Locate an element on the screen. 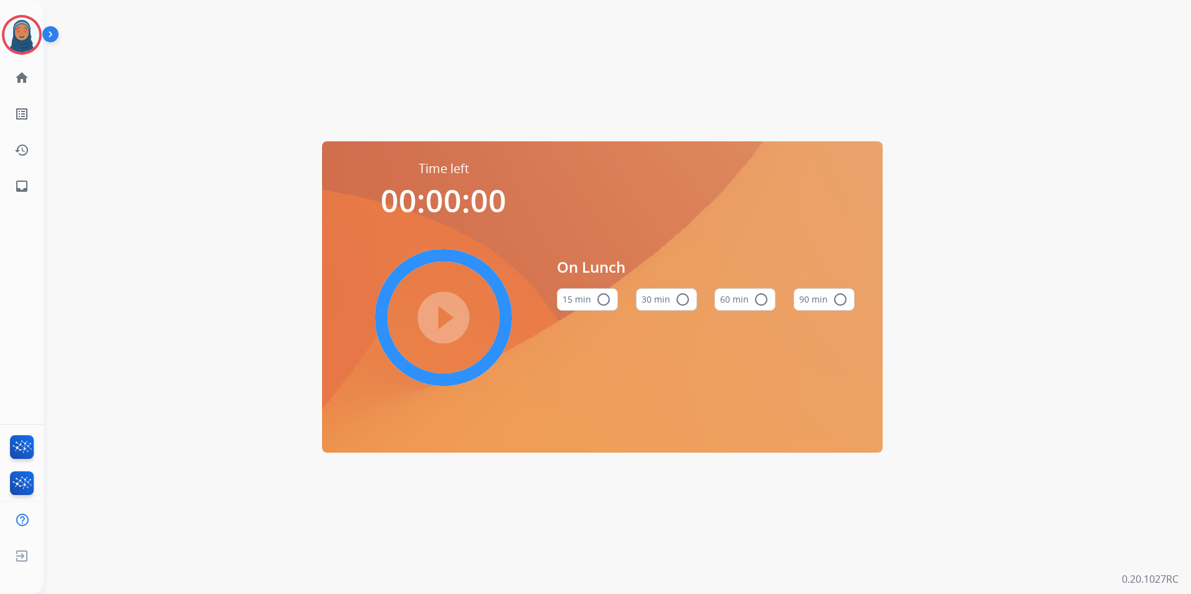 This screenshot has height=594, width=1191. span: On Lunch is located at coordinates (706, 267).